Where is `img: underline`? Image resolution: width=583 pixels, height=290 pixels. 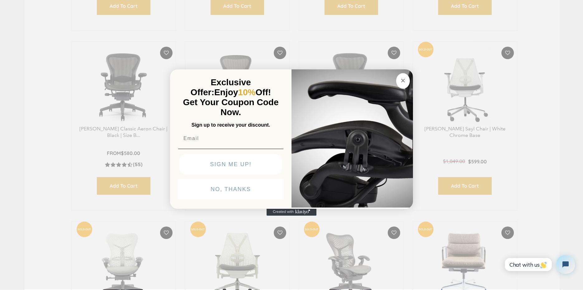 img: underline is located at coordinates (231, 149).